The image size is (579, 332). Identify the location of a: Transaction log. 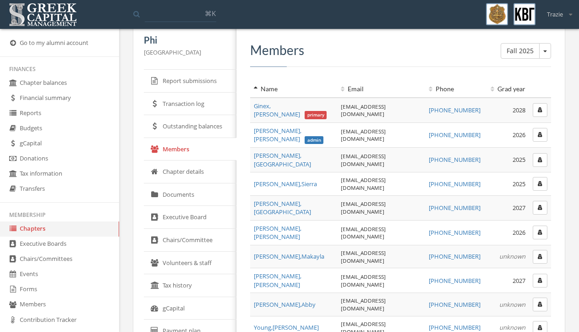
(190, 104).